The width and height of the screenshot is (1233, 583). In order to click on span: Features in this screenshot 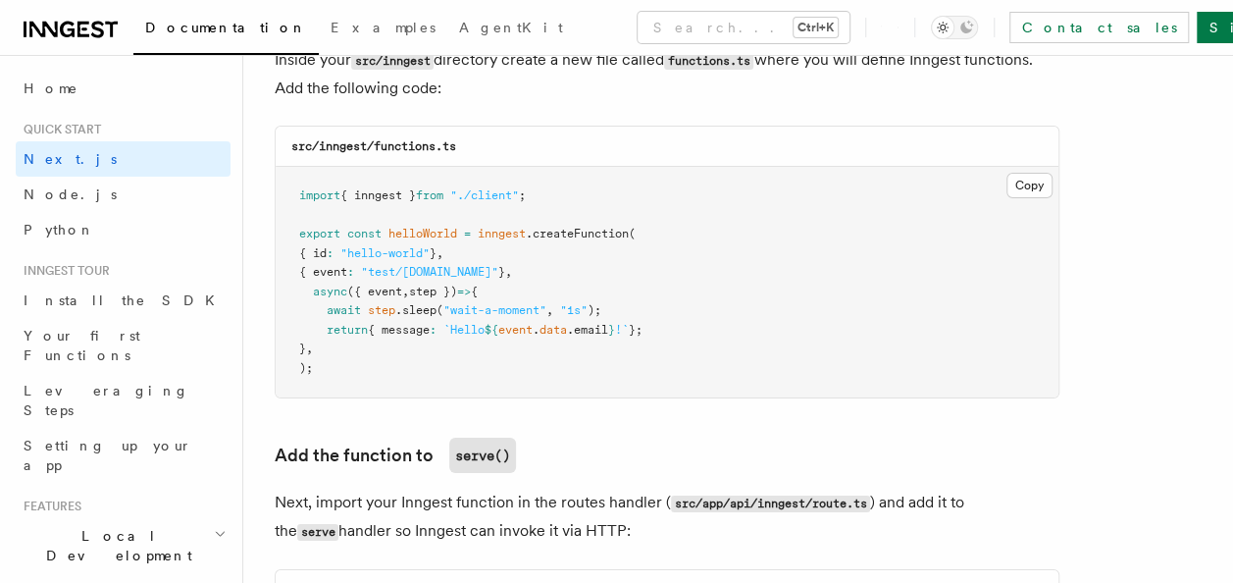, I will do `click(48, 506)`.